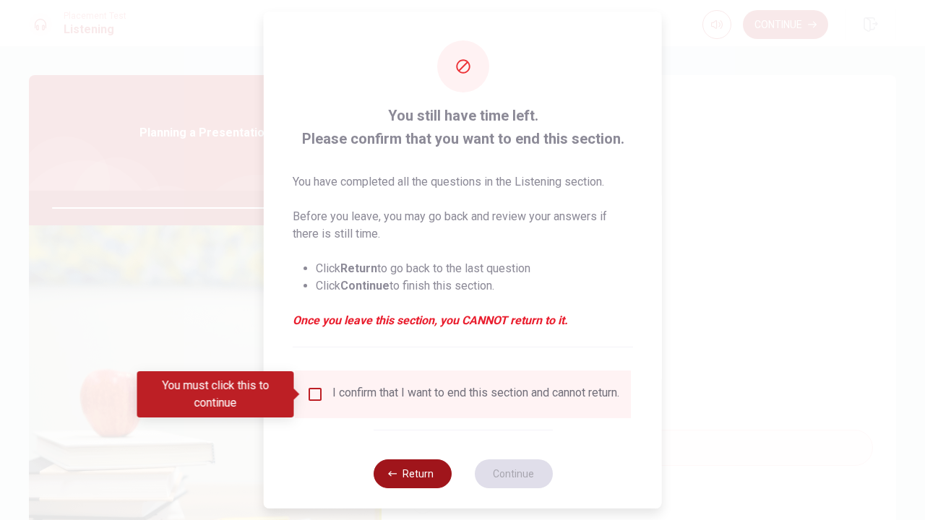 This screenshot has height=520, width=925. I want to click on span: You still have time left. Please confirm that you want to end this section., so click(462, 127).